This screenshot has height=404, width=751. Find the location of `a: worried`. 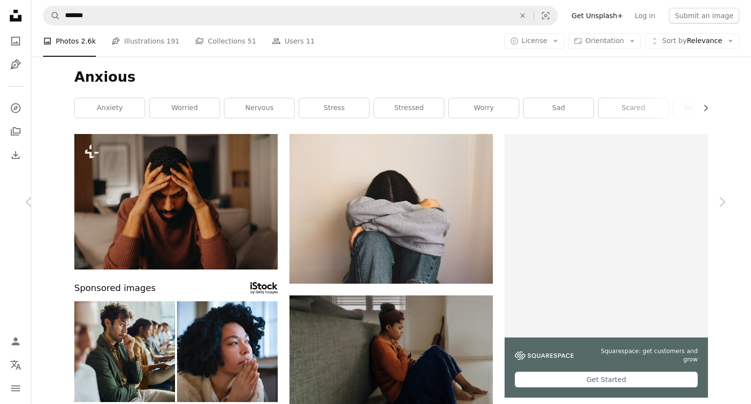

a: worried is located at coordinates (184, 108).